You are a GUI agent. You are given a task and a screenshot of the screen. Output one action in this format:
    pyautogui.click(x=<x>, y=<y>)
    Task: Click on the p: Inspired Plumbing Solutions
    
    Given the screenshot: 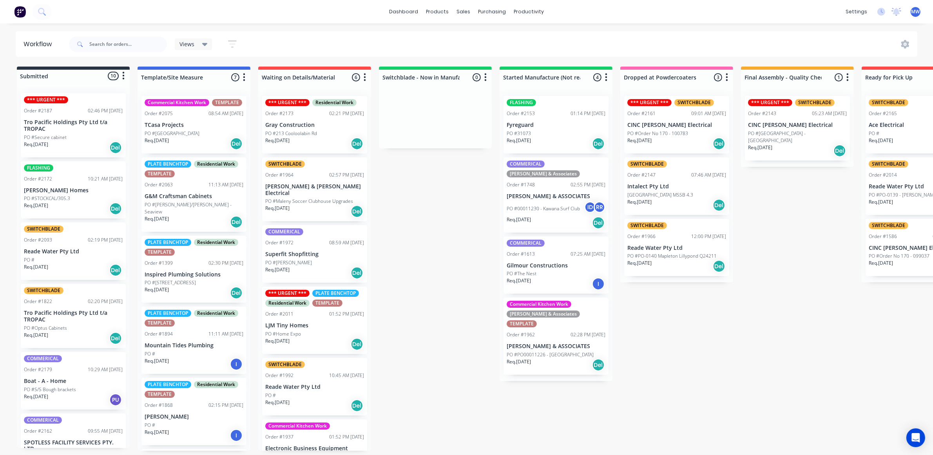 What is the action you would take?
    pyautogui.click(x=194, y=275)
    